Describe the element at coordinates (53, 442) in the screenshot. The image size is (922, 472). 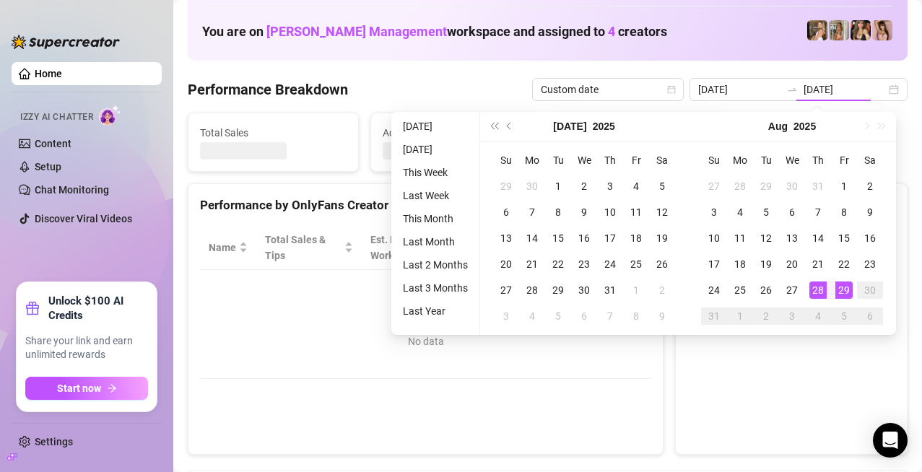
I see `a: Settings` at that location.